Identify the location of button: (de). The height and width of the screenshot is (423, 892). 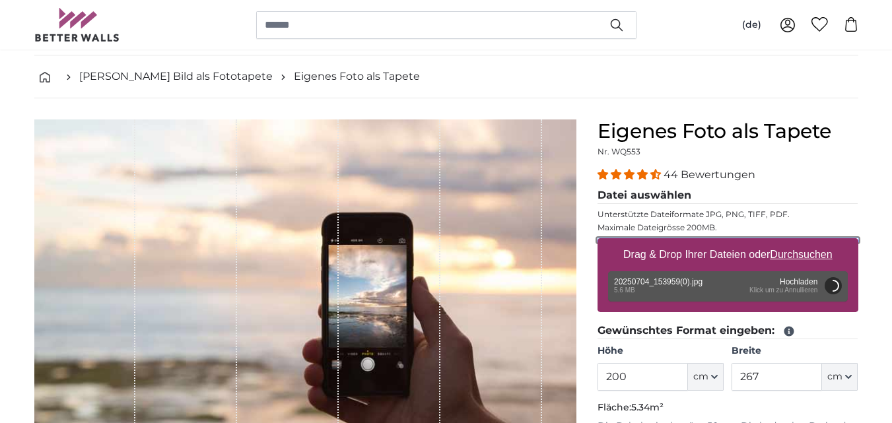
(751, 25).